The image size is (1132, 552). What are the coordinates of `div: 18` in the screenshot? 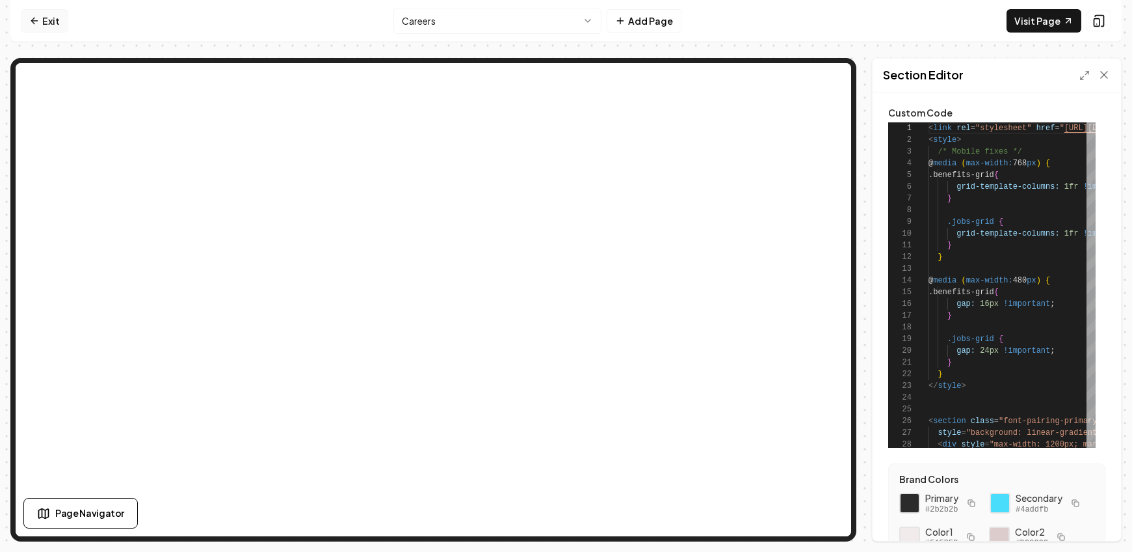 It's located at (900, 327).